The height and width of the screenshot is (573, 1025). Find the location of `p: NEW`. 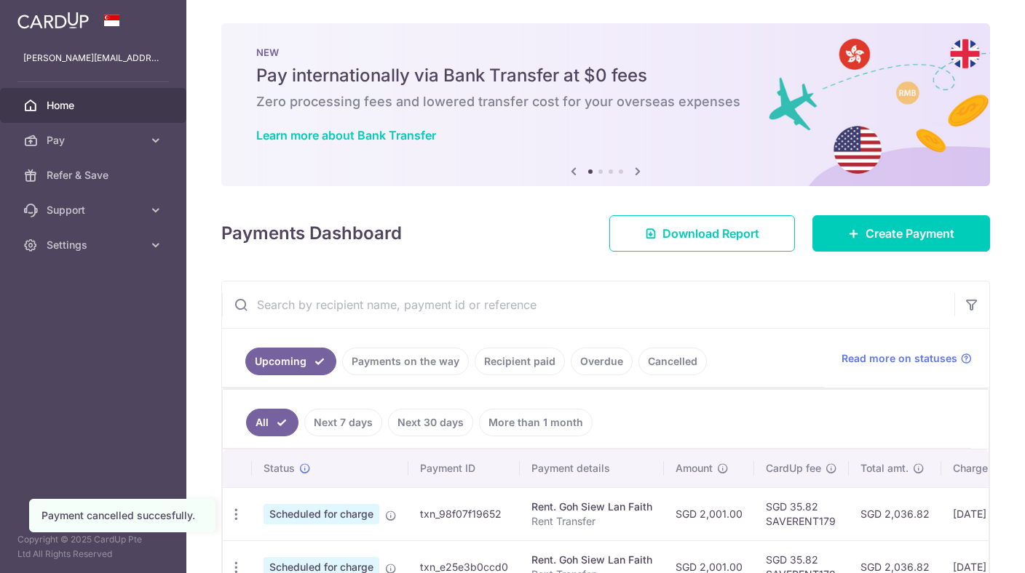

p: NEW is located at coordinates (605, 52).